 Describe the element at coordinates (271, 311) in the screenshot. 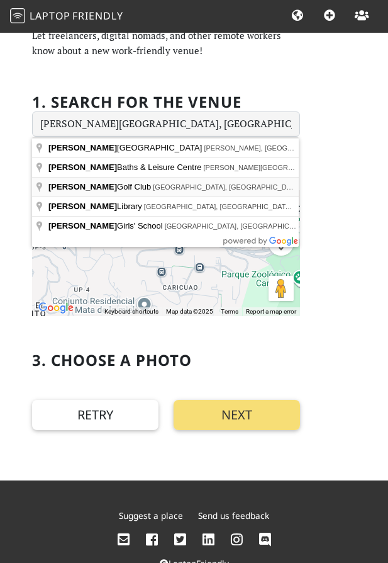

I see `a: Report a map error` at that location.